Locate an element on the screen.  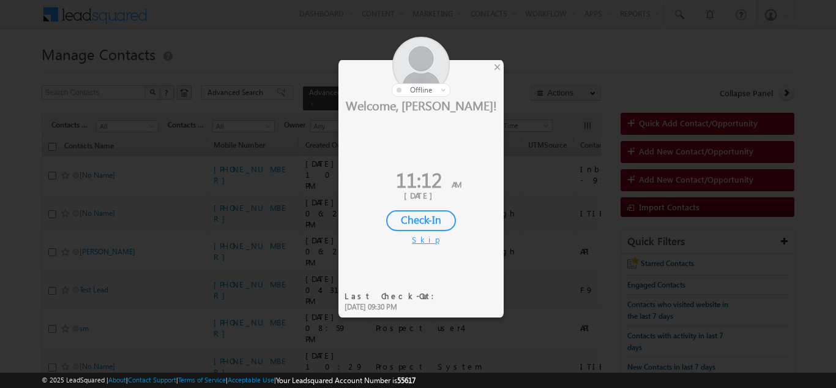
a: Terms of Service is located at coordinates (202, 379).